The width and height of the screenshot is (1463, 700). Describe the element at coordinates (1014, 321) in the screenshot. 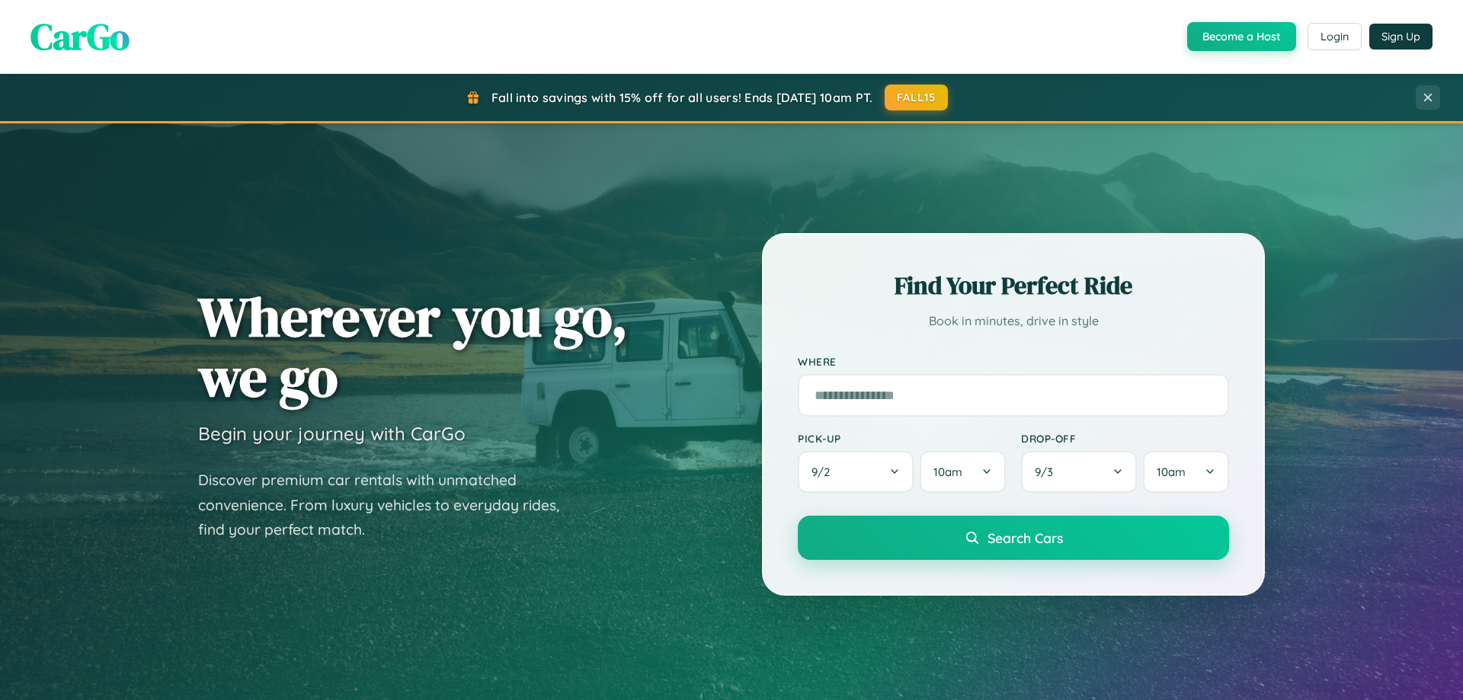

I see `p: Book in minutes, drive in style` at that location.